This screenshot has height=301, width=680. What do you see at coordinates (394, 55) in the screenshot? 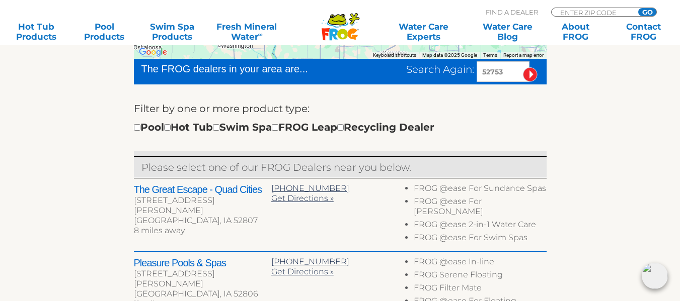
I see `button: Keyboard shortcuts` at bounding box center [394, 55].